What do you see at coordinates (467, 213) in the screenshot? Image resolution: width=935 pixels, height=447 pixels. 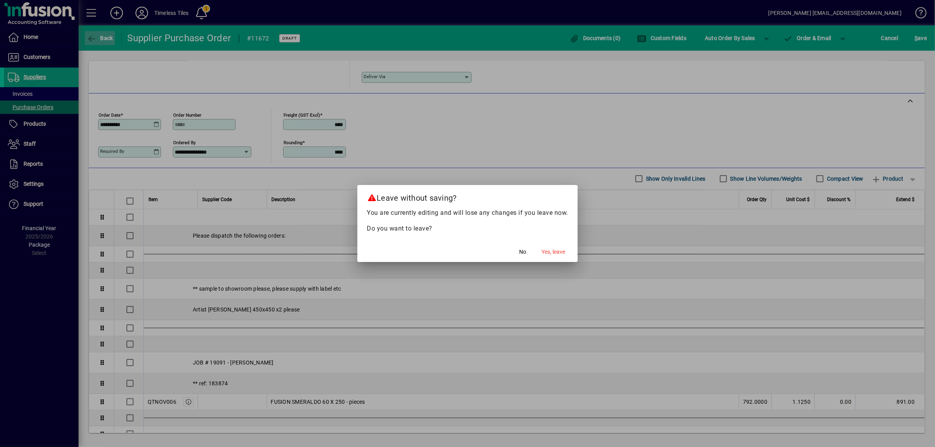 I see `p: You are currently editing and will lose any changes if you leave now.` at bounding box center [467, 213].